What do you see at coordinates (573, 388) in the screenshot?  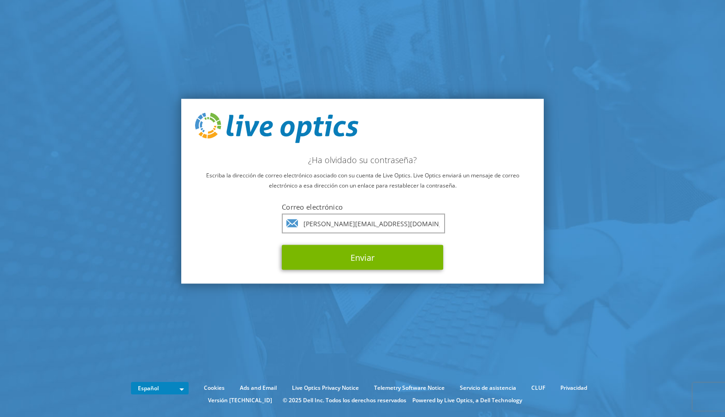 I see `a: Privacidad` at bounding box center [573, 388].